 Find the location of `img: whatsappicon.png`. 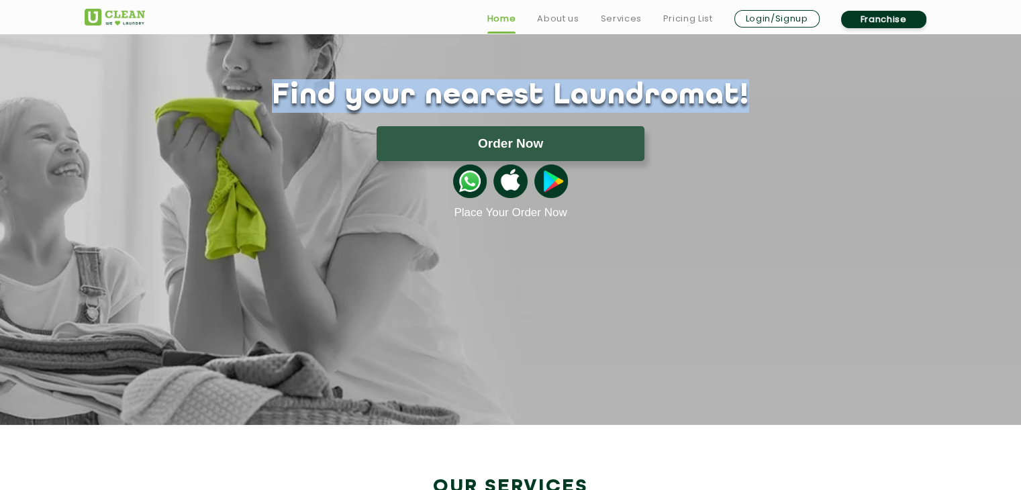

img: whatsappicon.png is located at coordinates (470, 181).